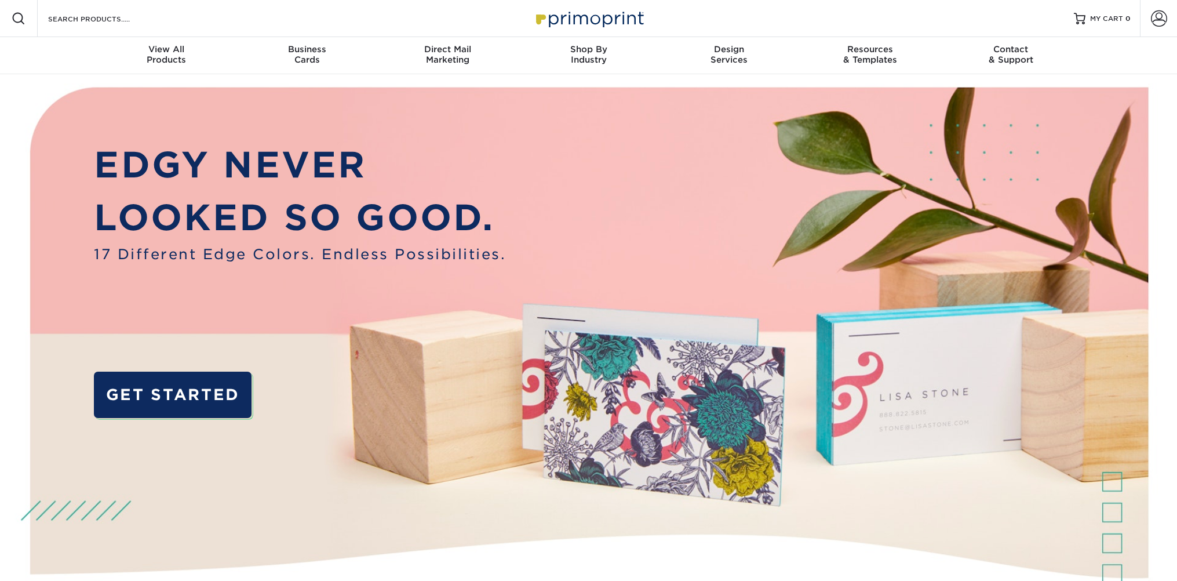 This screenshot has width=1177, height=581. What do you see at coordinates (588, 54) in the screenshot?
I see `div: Industry` at bounding box center [588, 54].